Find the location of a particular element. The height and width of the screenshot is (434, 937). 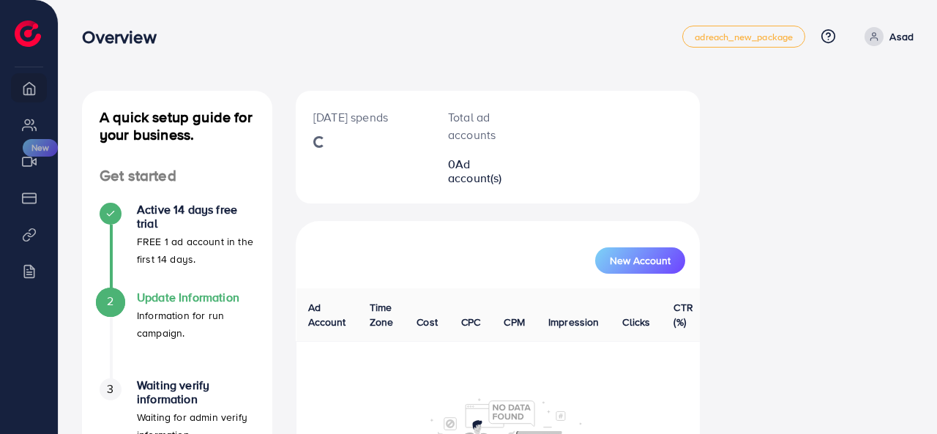

span: adreach_new_package is located at coordinates (744, 37).